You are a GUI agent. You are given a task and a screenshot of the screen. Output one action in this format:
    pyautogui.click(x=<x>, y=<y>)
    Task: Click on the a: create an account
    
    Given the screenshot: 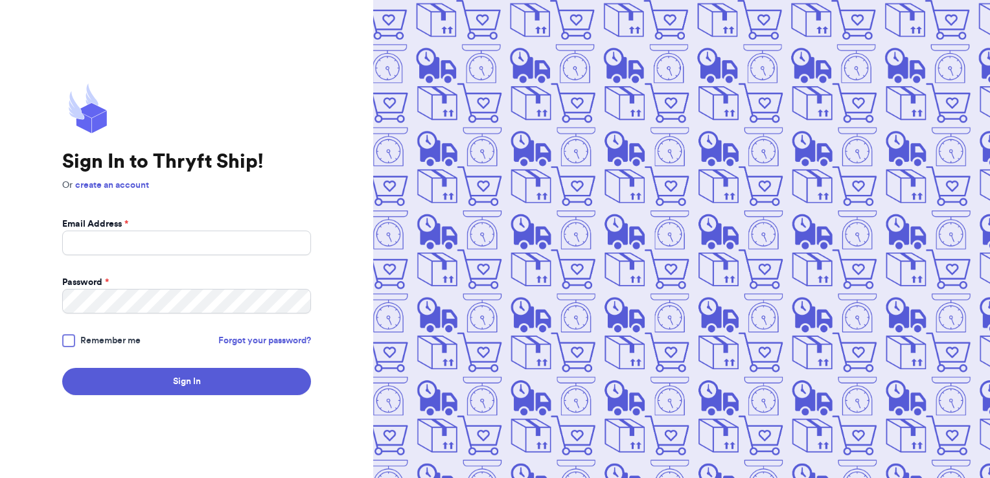 What is the action you would take?
    pyautogui.click(x=112, y=185)
    